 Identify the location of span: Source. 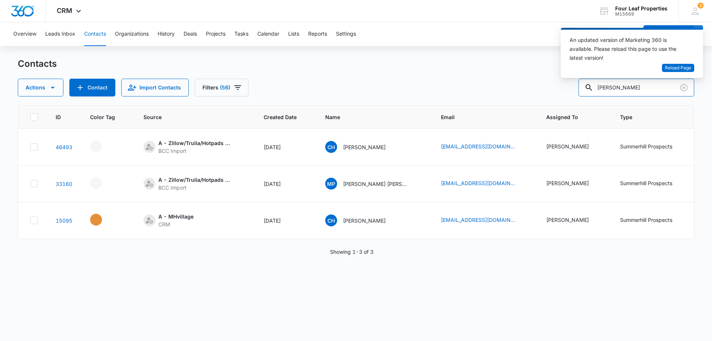
(189, 117).